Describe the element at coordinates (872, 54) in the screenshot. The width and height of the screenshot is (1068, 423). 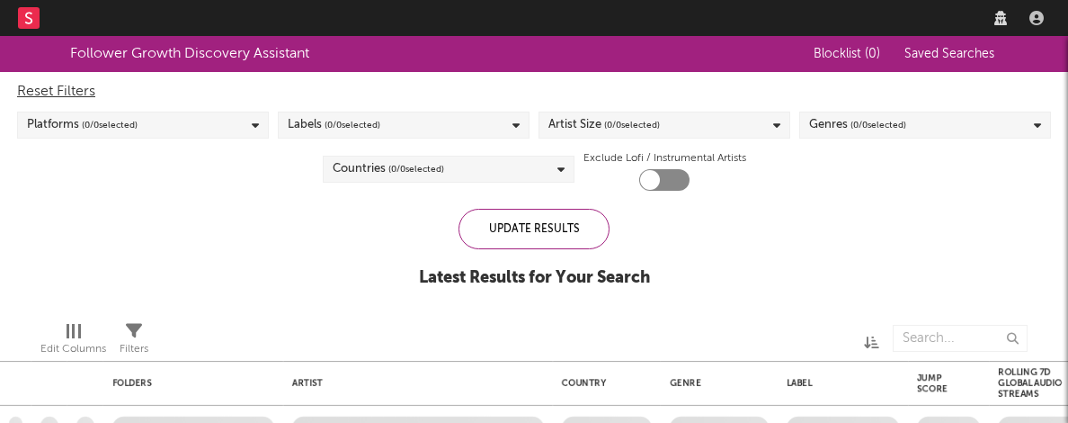
I see `span: ( 0 )` at that location.